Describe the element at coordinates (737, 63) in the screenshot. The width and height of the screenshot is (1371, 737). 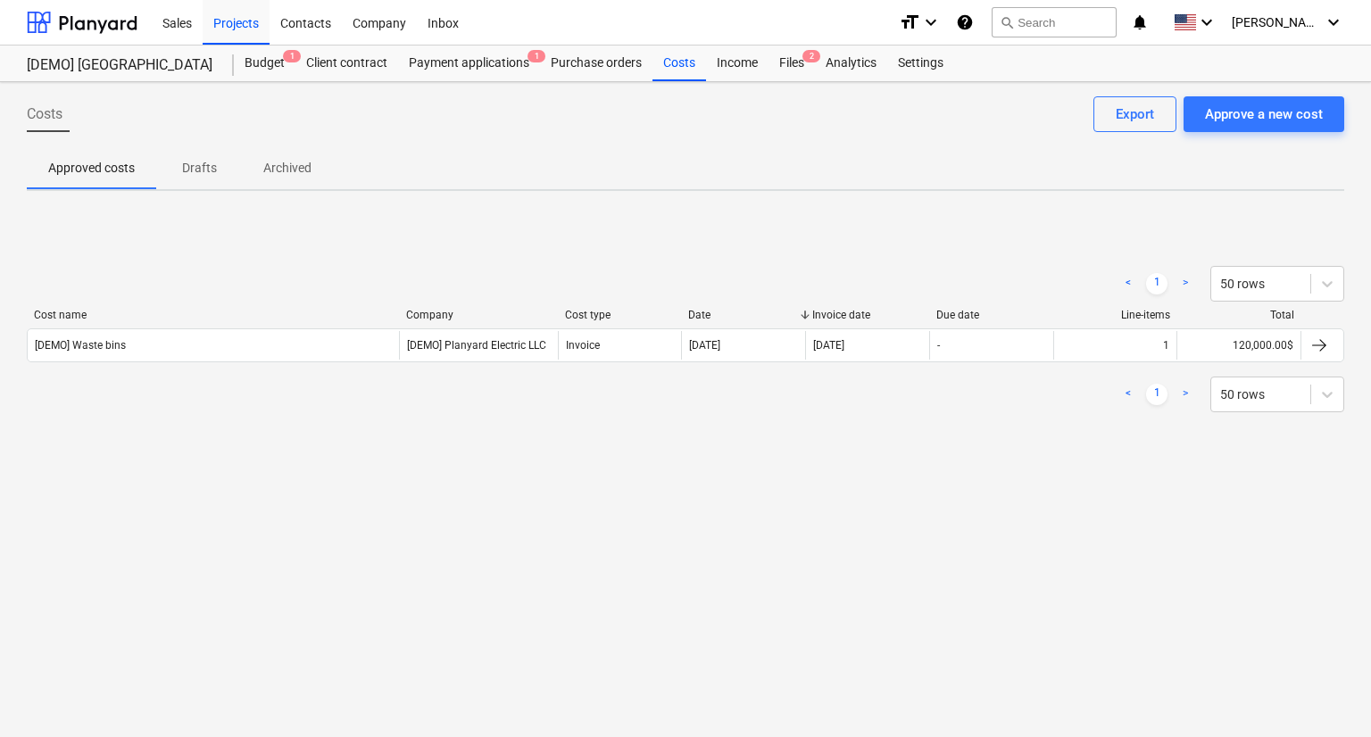
I see `div: Income` at that location.